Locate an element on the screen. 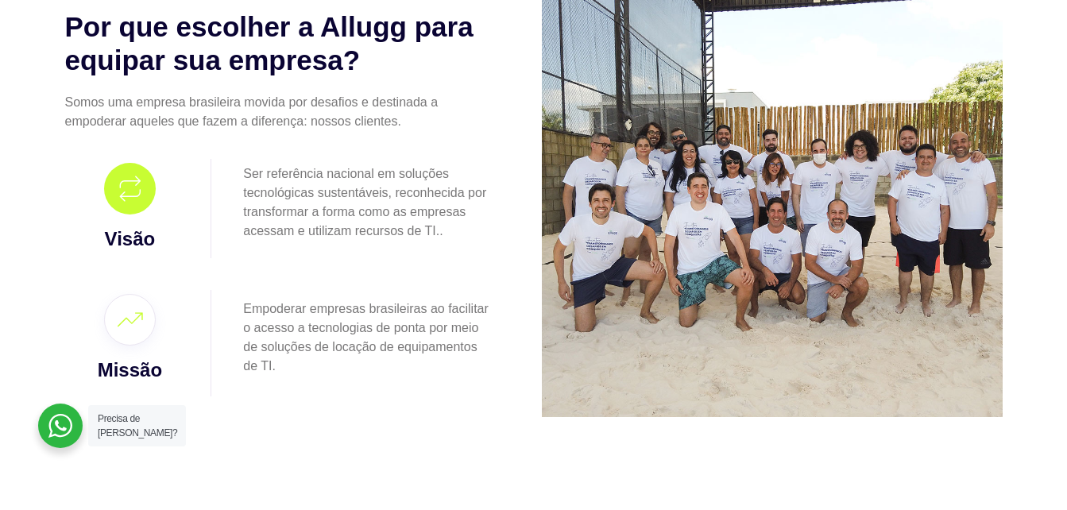 The height and width of the screenshot is (510, 1067). span: Ser referência nacional em soluções tecnológicas sustentáveis, reconhecida por transformar a form... is located at coordinates (365, 202).